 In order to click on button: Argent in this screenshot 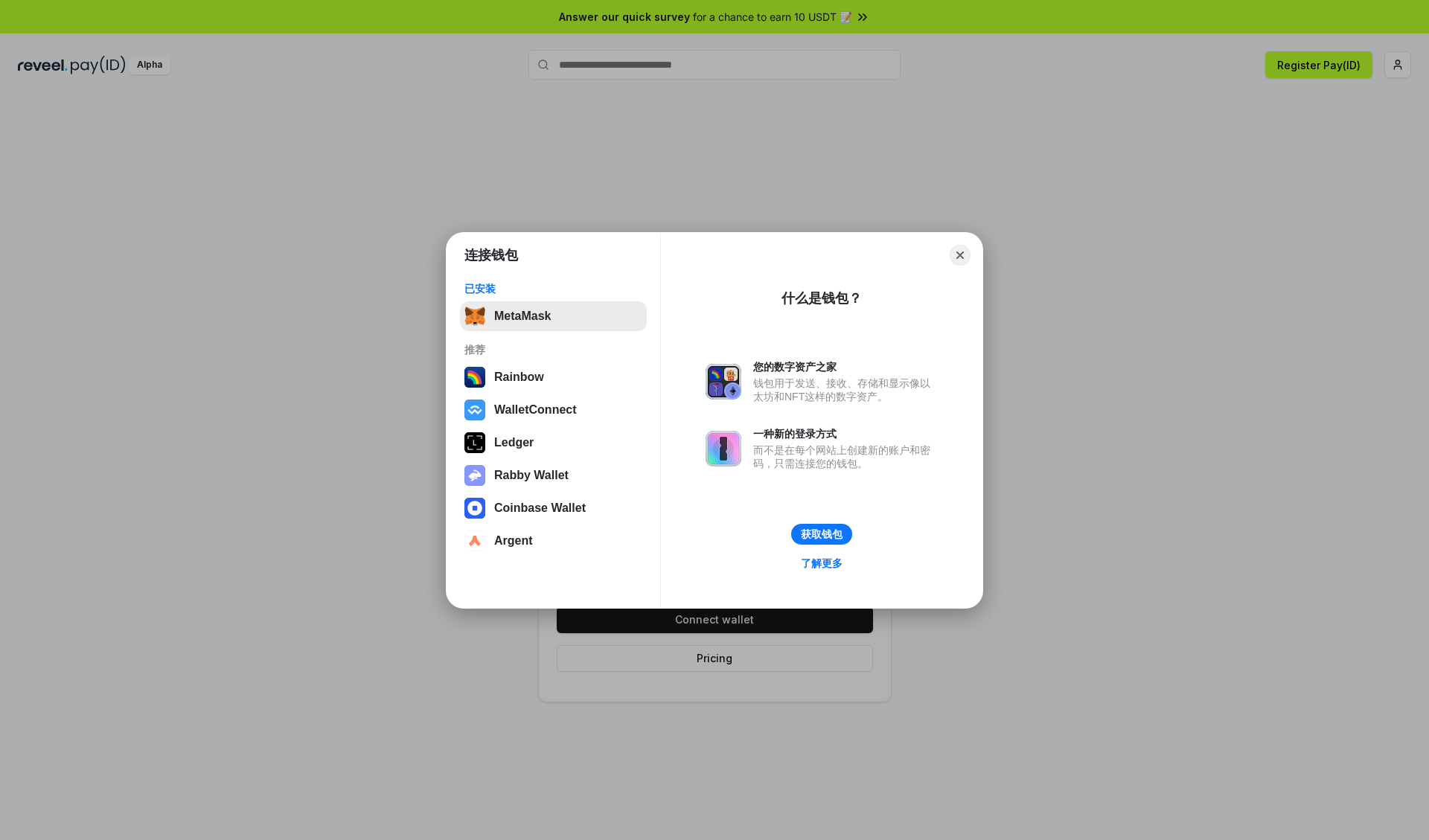, I will do `click(553, 541)`.